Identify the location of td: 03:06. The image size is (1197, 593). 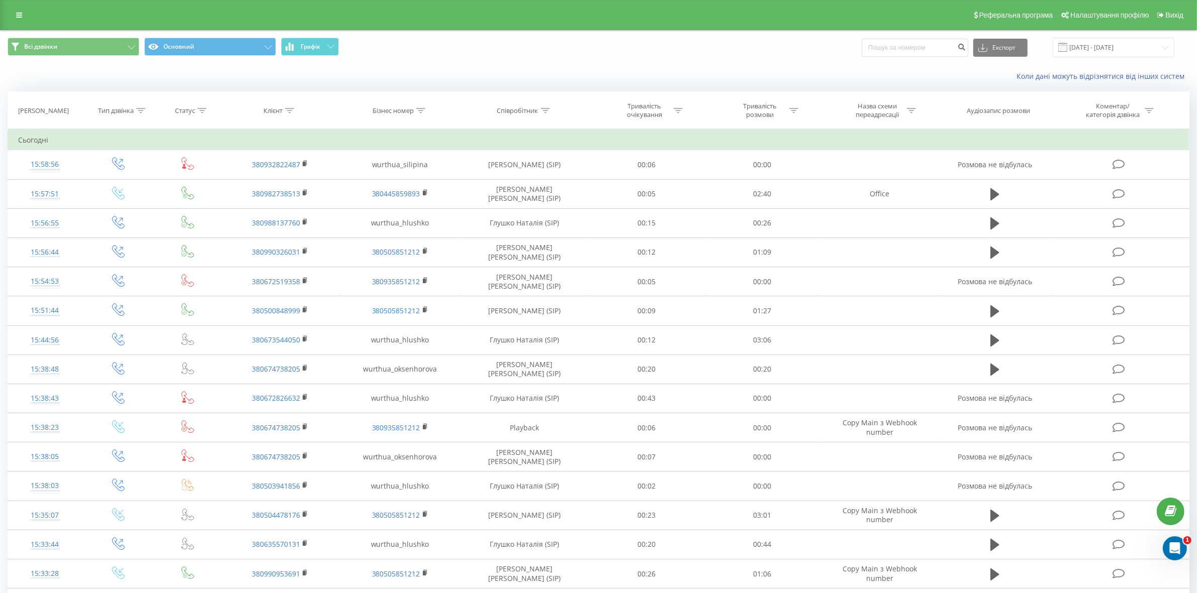
(761, 340).